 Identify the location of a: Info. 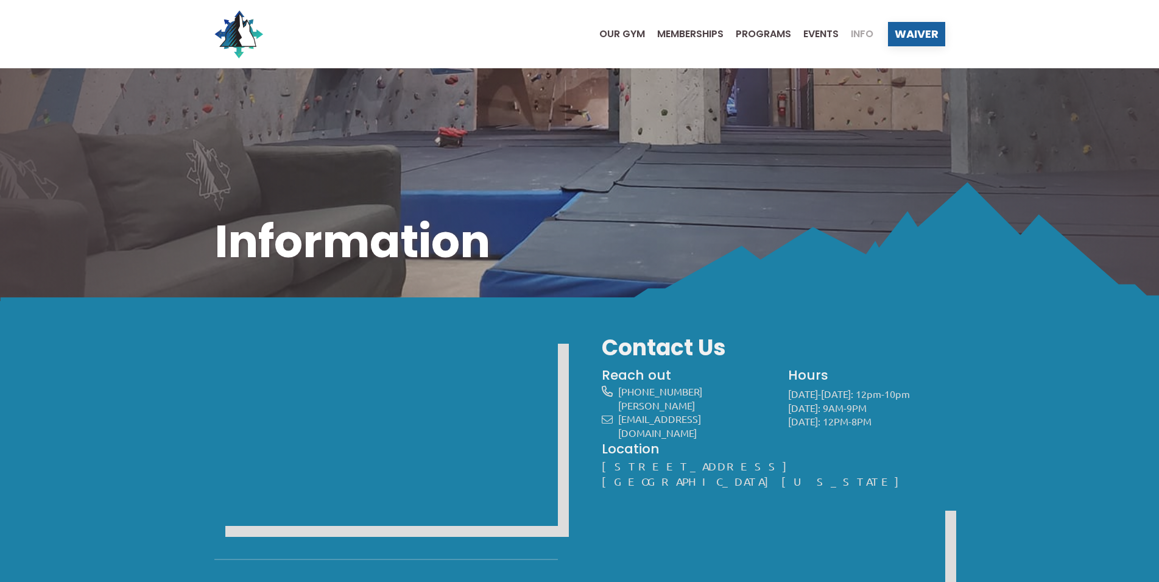
(856, 34).